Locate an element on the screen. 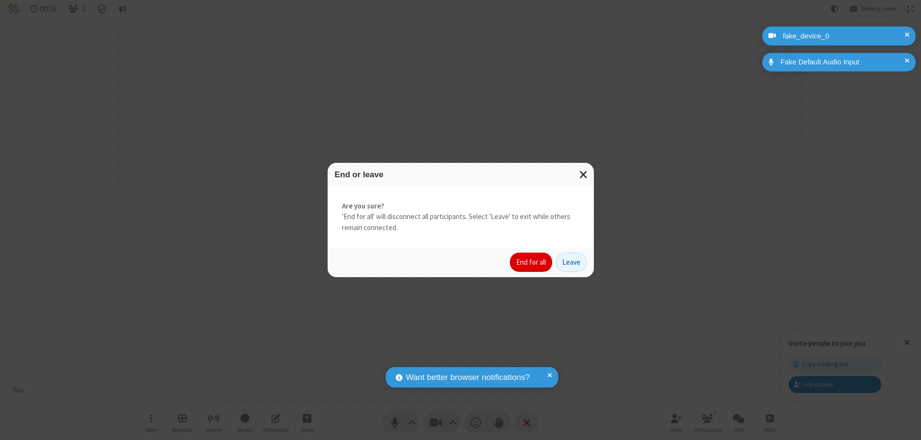 This screenshot has width=921, height=440. span: Want better browser notifications? is located at coordinates (468, 377).